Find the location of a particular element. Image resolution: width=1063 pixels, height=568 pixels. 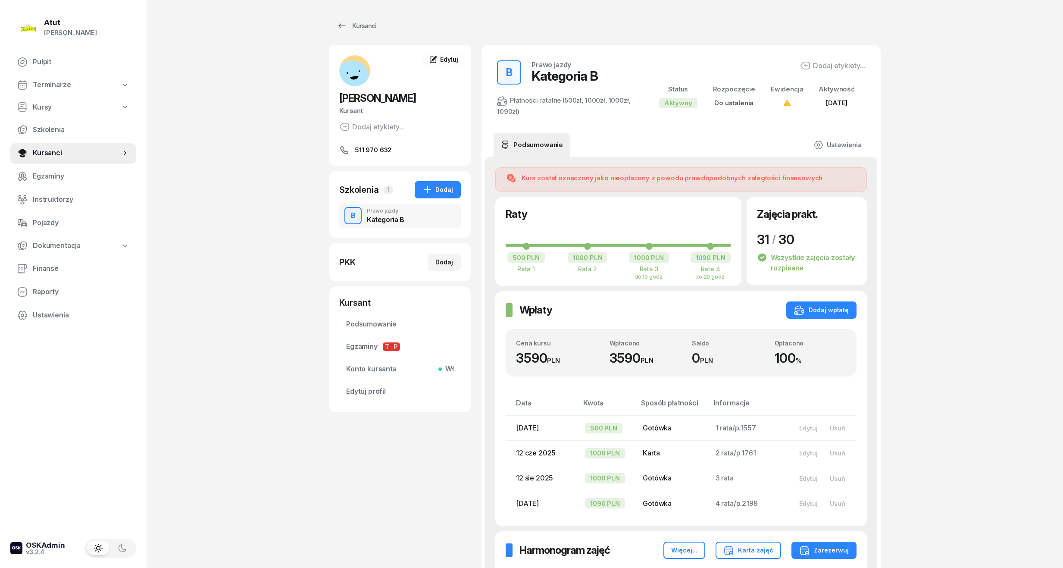

span: Edytuj is located at coordinates (449, 59).